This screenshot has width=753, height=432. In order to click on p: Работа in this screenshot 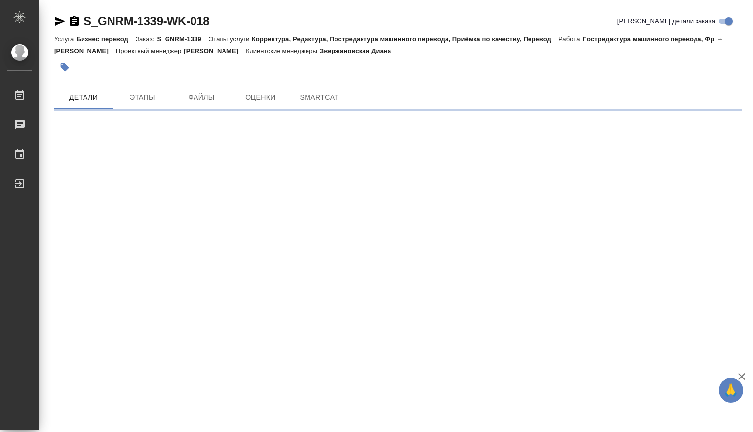, I will do `click(570, 39)`.